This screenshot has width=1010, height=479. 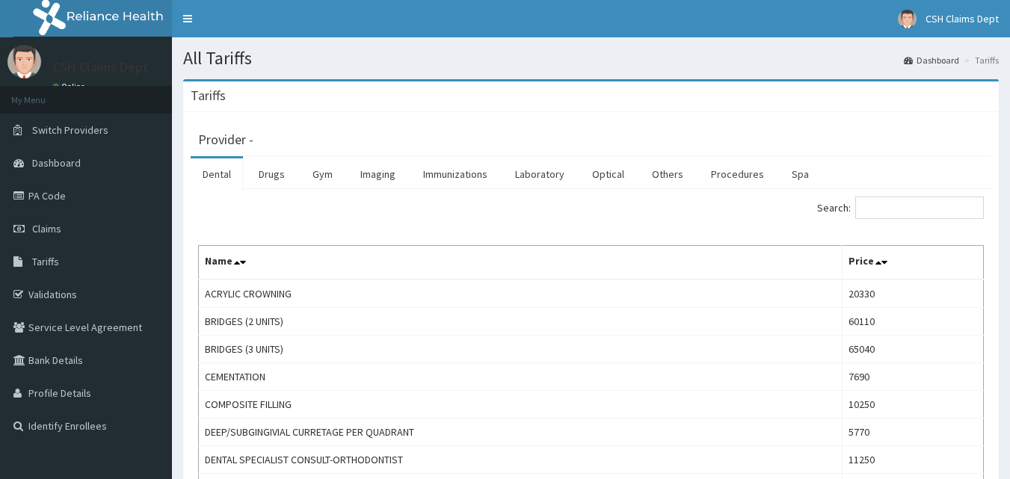 What do you see at coordinates (100, 67) in the screenshot?
I see `p: CSH Claims Dept` at bounding box center [100, 67].